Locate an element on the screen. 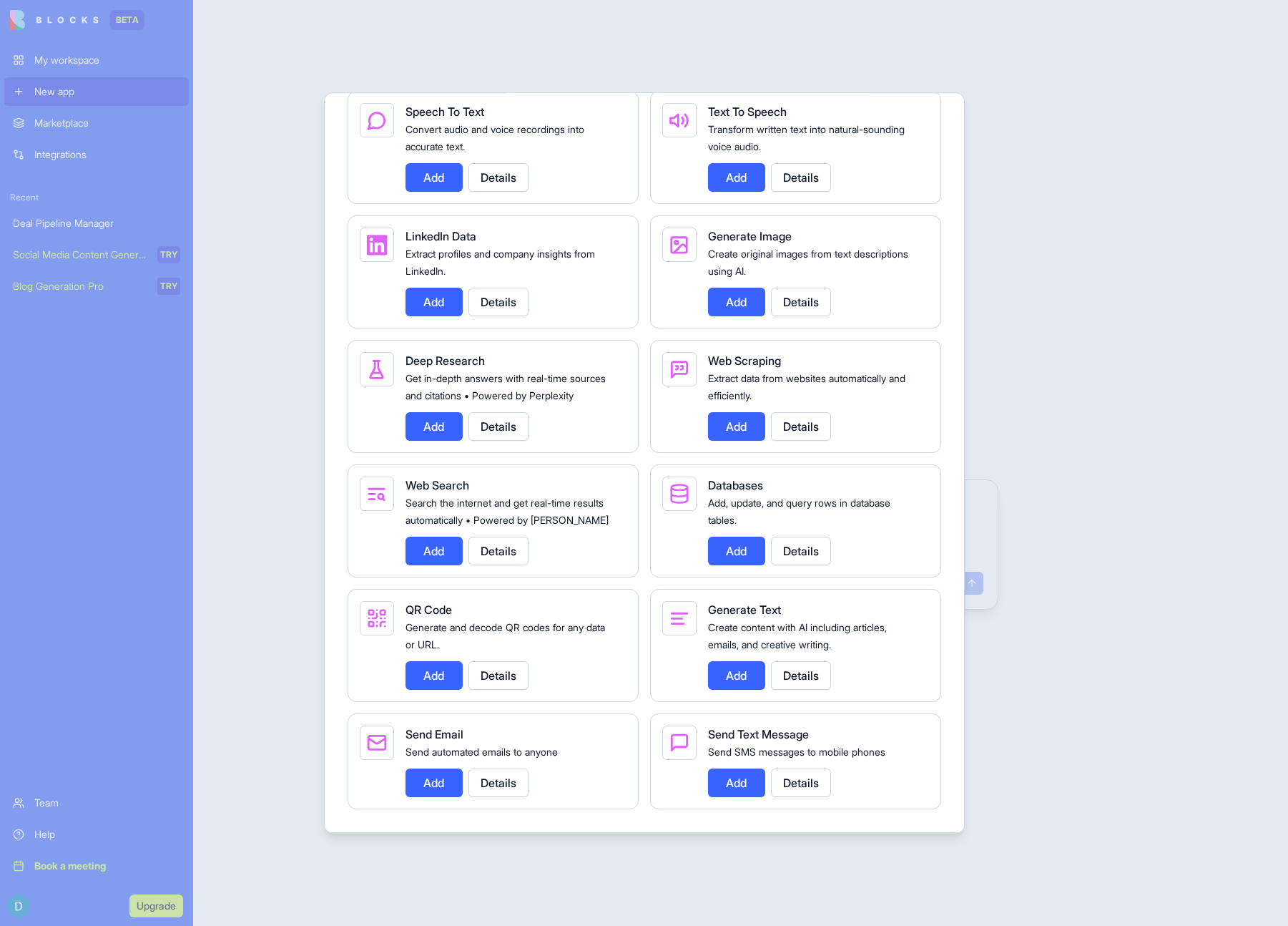 The height and width of the screenshot is (926, 1288). span: Web Search is located at coordinates (437, 485).